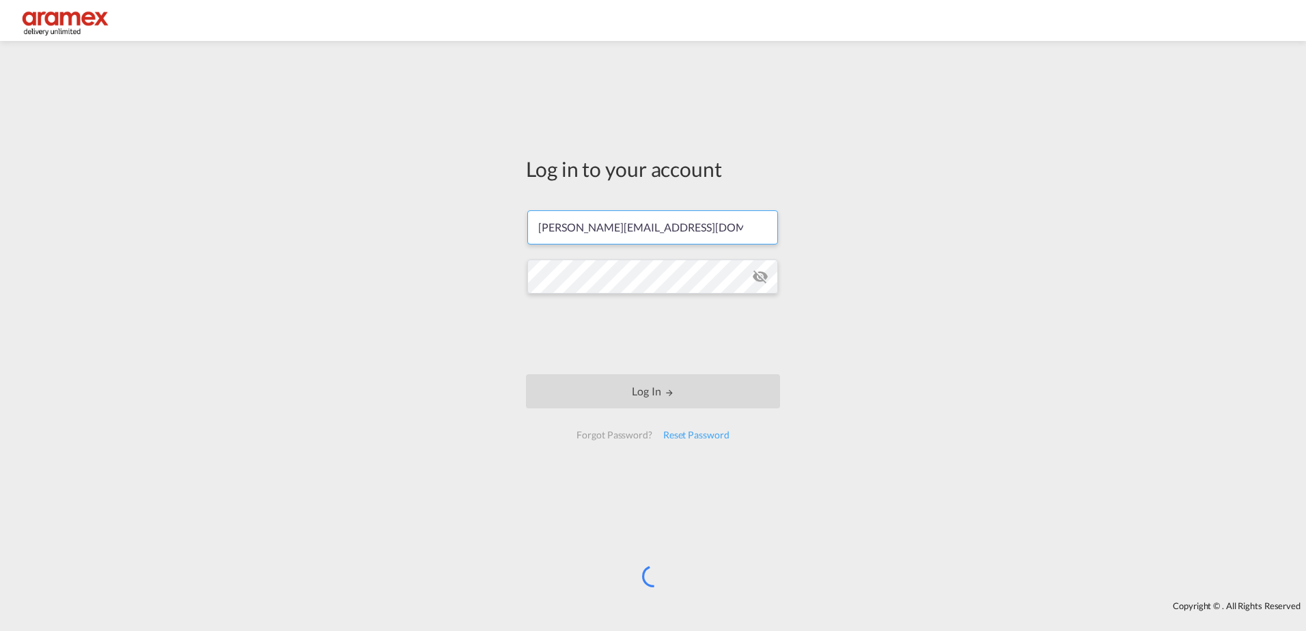  What do you see at coordinates (614, 435) in the screenshot?
I see `div: Forgot Password?` at bounding box center [614, 435].